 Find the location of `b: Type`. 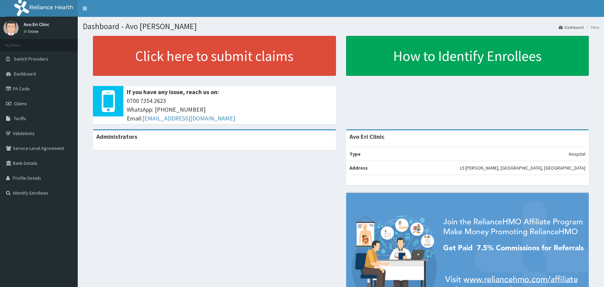

b: Type is located at coordinates (355, 154).